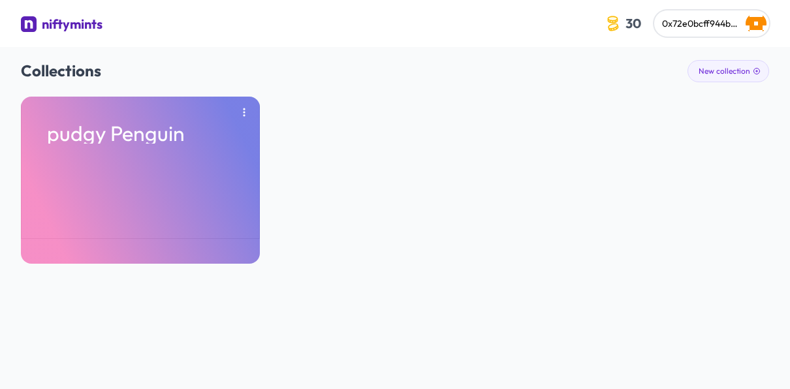  Describe the element at coordinates (612, 23) in the screenshot. I see `img: coin-icon.3a8a4044.svg` at that location.